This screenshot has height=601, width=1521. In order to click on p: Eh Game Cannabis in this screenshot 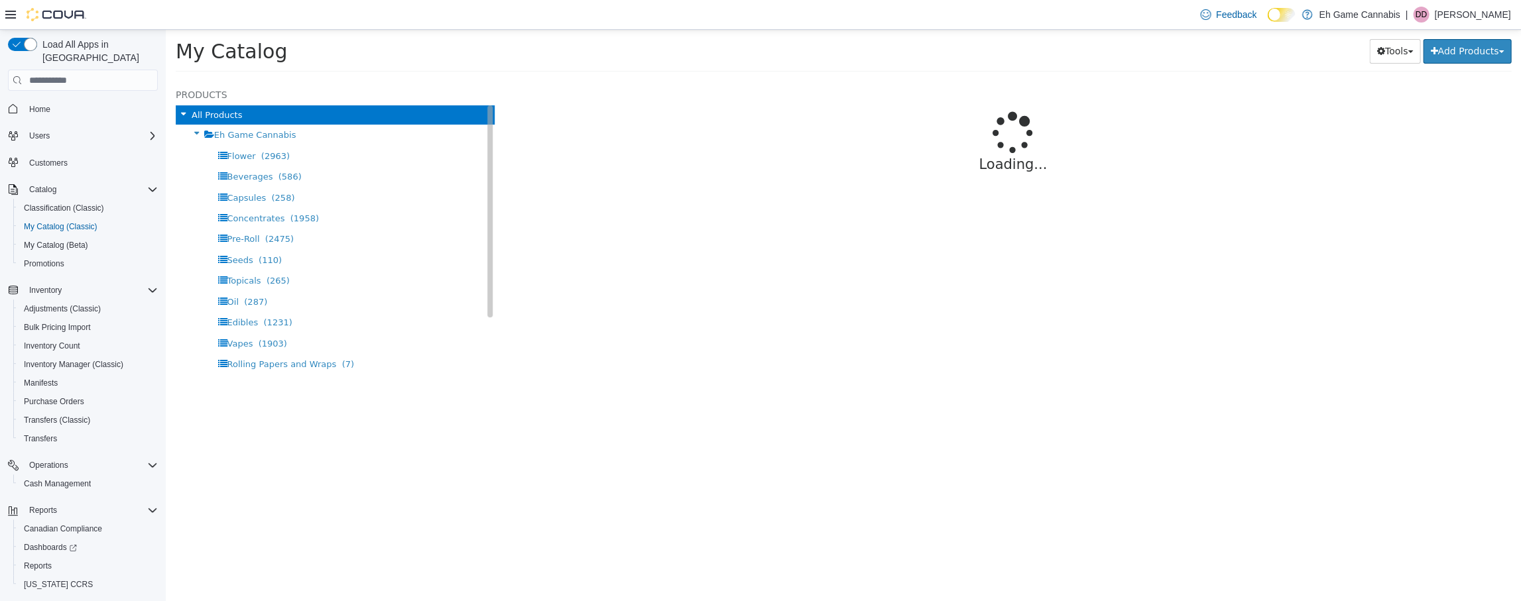, I will do `click(1359, 15)`.